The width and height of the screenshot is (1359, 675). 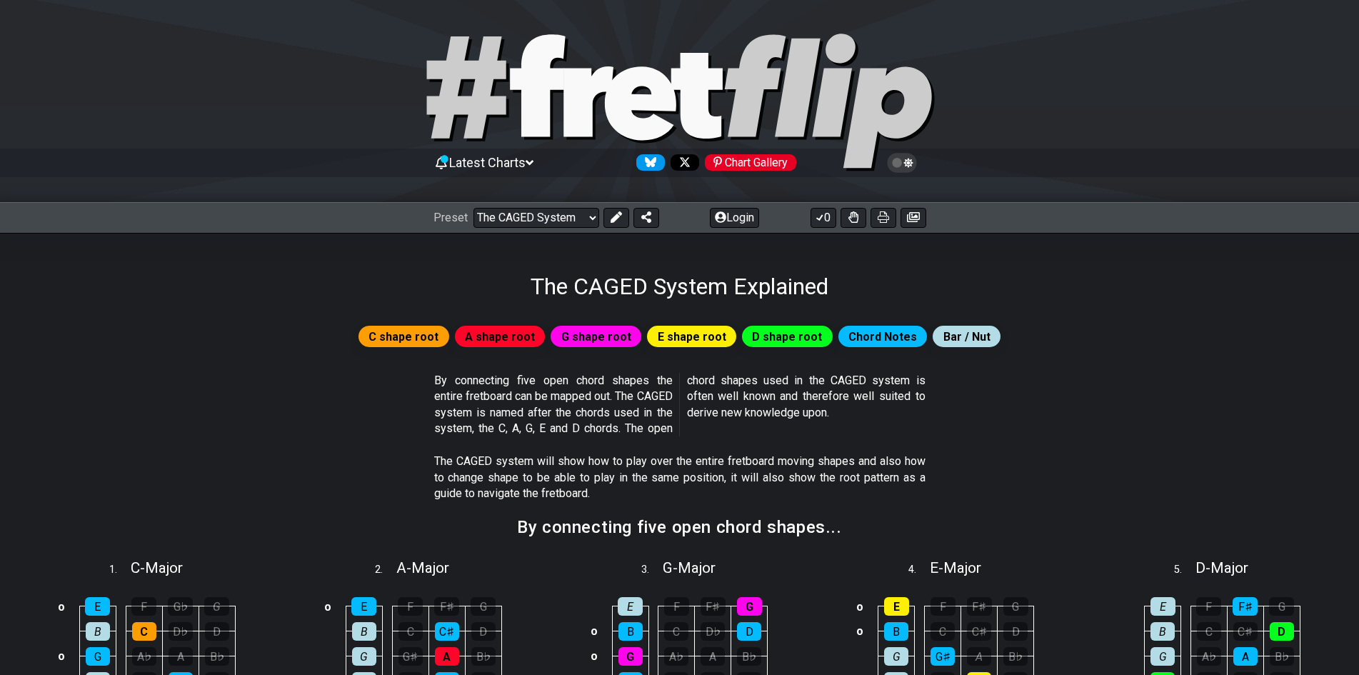 What do you see at coordinates (682, 162) in the screenshot?
I see `a: Follow #fretflip at X` at bounding box center [682, 162].